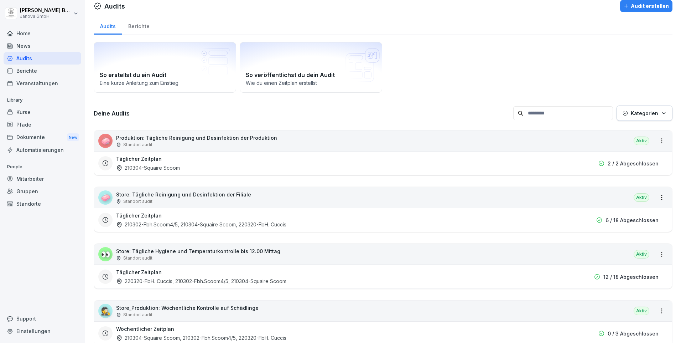 The height and width of the screenshot is (343, 681). I want to click on h2: So veröffentlichst du dein Audit, so click(311, 75).